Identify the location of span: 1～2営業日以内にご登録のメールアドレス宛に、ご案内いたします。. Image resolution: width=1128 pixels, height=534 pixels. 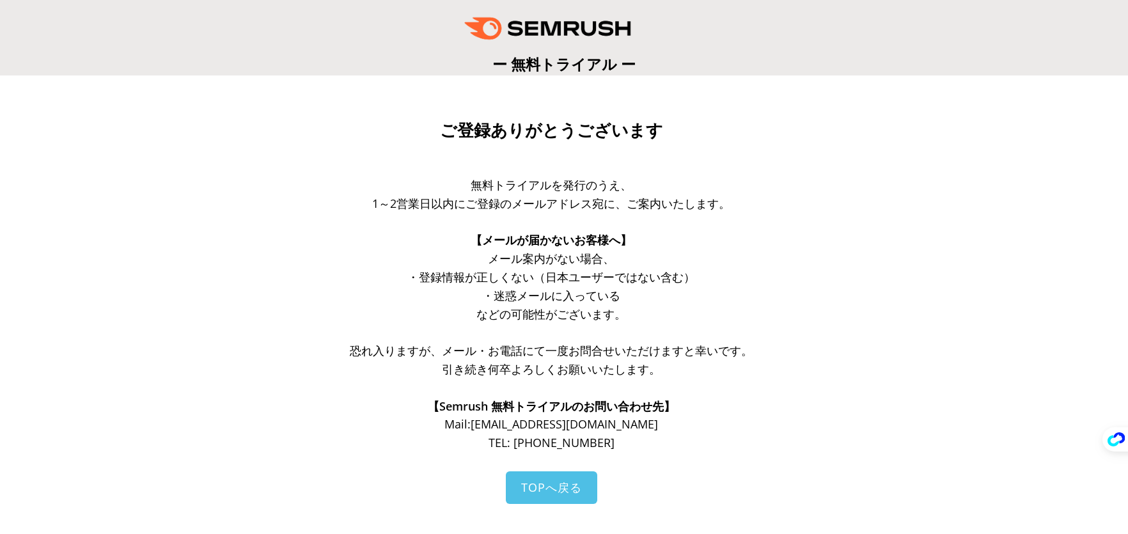
(551, 203).